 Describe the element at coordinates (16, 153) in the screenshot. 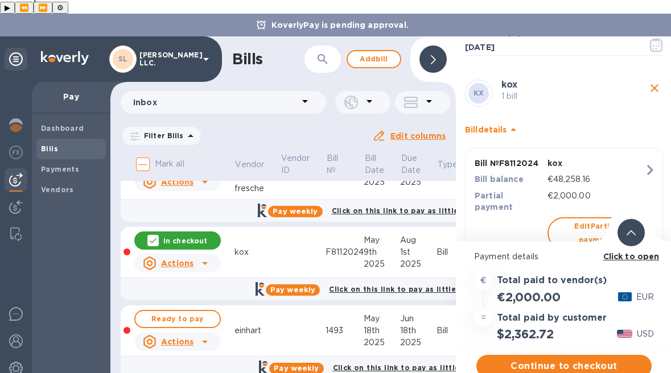

I see `img: Foreign exchange` at that location.